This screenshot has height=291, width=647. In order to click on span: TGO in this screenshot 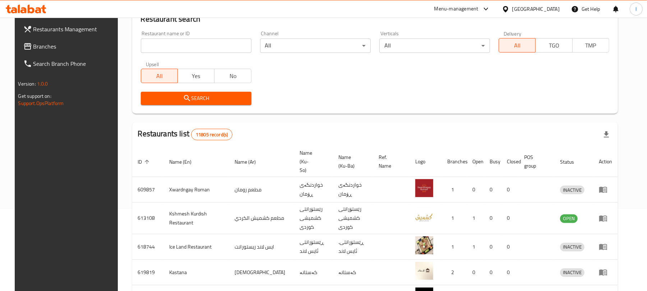, I will do `click(554, 45)`.